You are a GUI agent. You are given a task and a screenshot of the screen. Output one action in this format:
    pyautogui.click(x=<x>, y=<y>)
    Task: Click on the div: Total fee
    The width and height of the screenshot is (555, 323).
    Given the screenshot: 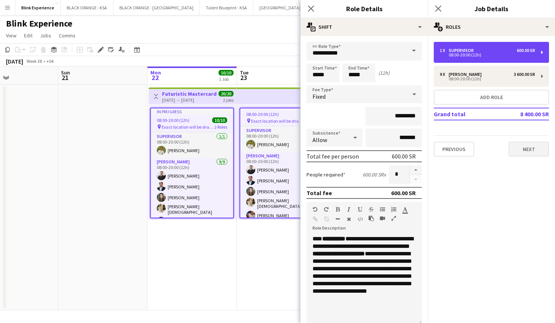 What is the action you would take?
    pyautogui.click(x=319, y=193)
    